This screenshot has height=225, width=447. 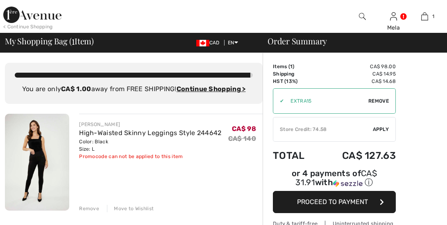 I want to click on button: Proceed to Payment, so click(x=334, y=202).